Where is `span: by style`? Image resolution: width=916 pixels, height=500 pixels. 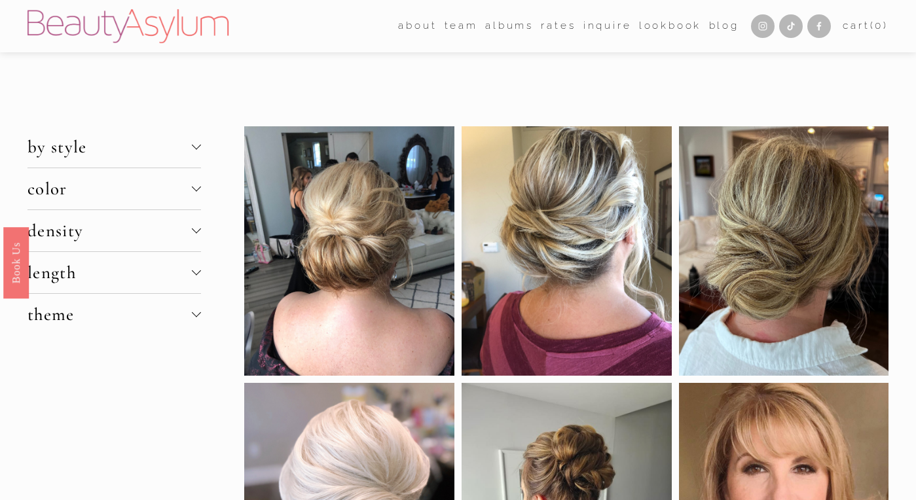 span: by style is located at coordinates (109, 147).